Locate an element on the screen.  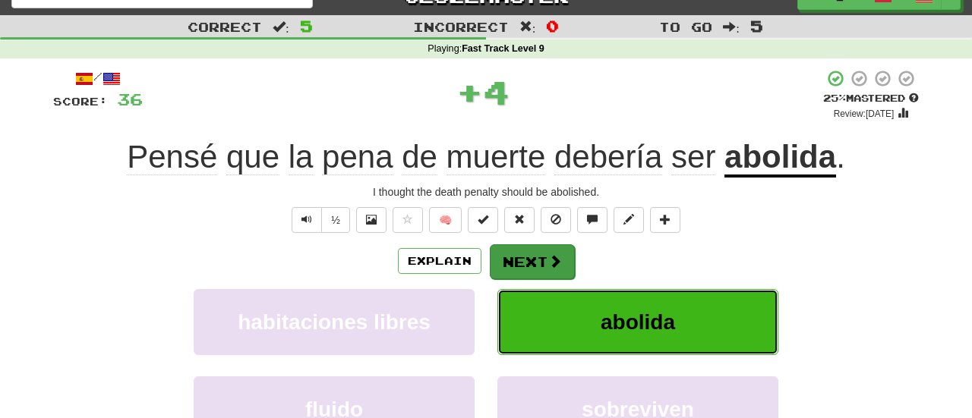
button: ½ is located at coordinates (335, 220).